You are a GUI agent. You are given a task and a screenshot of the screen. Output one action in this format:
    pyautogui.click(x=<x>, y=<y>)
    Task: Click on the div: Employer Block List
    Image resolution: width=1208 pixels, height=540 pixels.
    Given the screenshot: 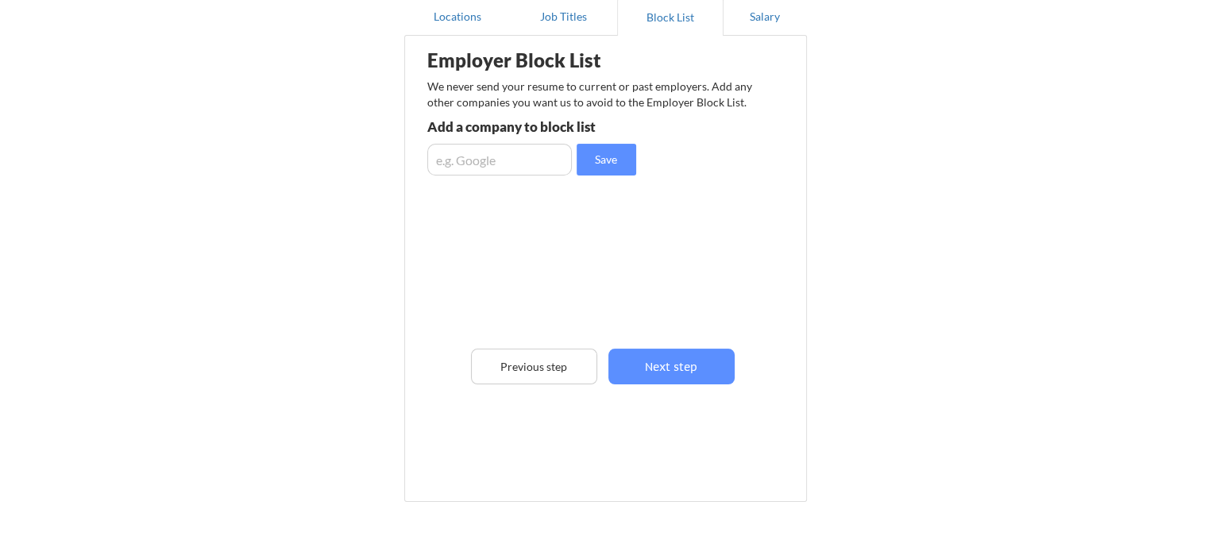 What is the action you would take?
    pyautogui.click(x=552, y=60)
    